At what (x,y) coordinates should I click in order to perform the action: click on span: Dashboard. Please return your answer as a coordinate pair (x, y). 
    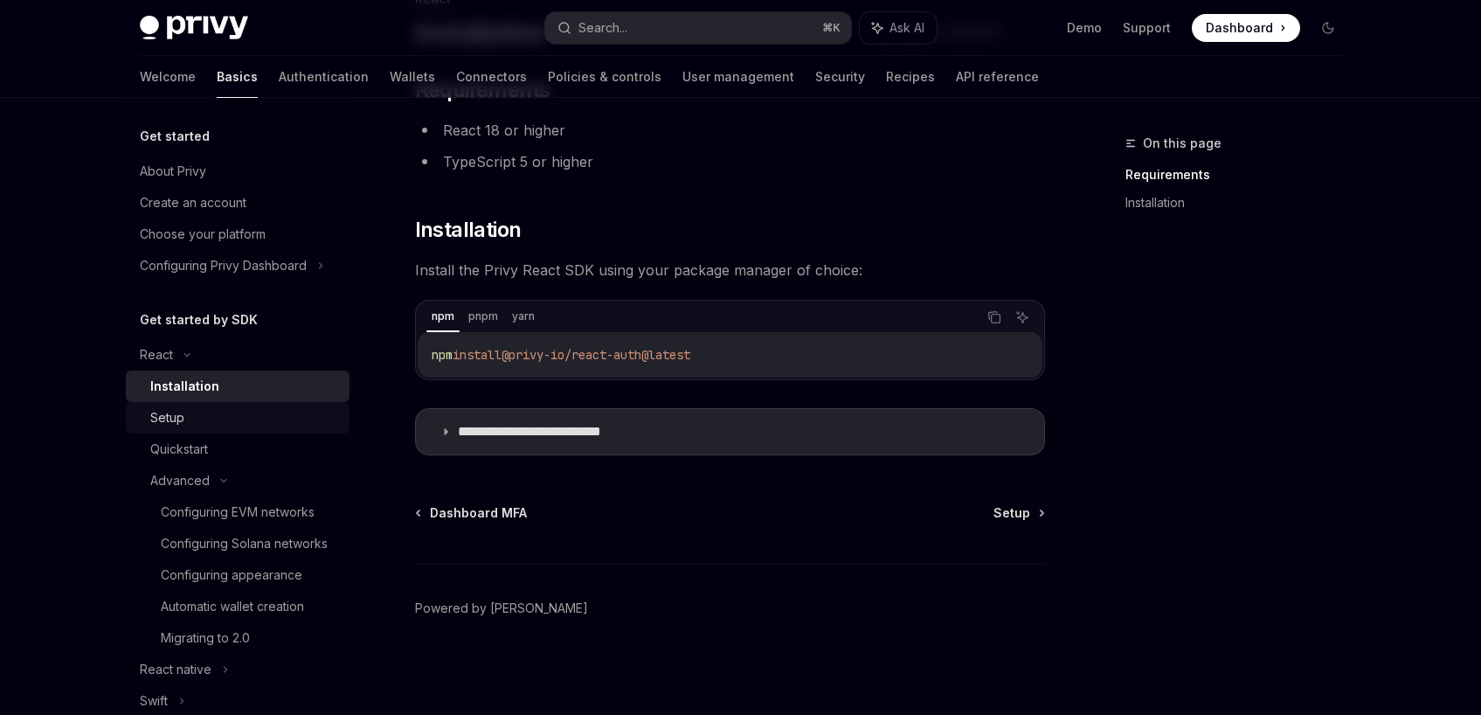
    Looking at the image, I should click on (1239, 28).